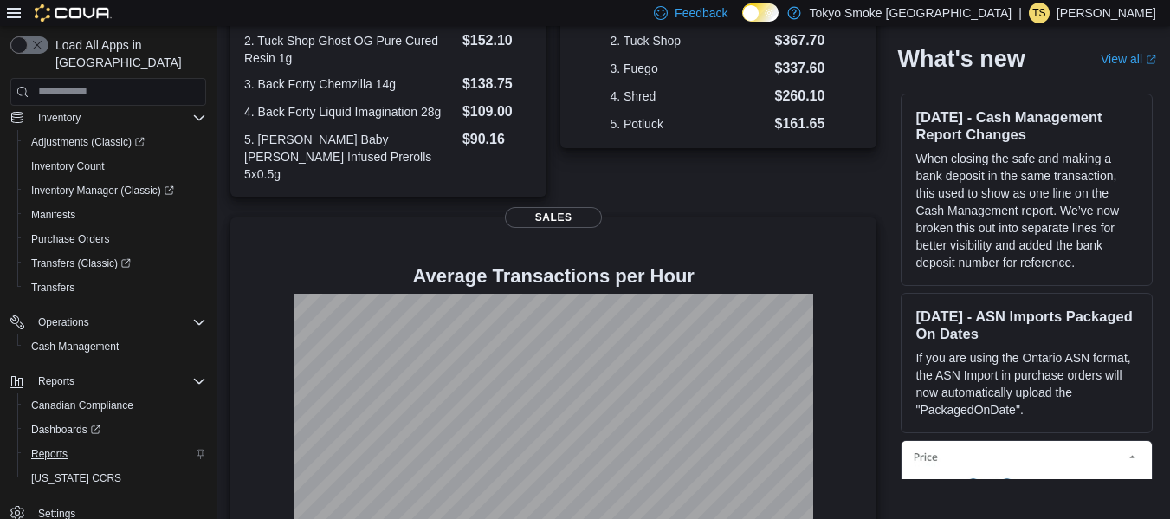 This screenshot has height=519, width=1170. Describe the element at coordinates (350, 49) in the screenshot. I see `dt: 2. Tuck Shop Ghost OG Pure Cured Resin 1g` at that location.